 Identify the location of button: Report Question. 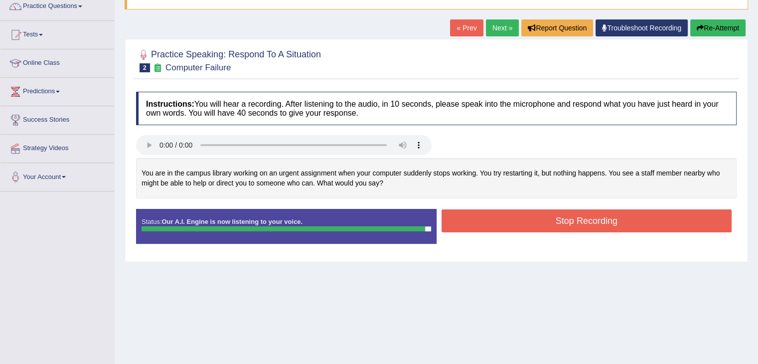
(557, 28).